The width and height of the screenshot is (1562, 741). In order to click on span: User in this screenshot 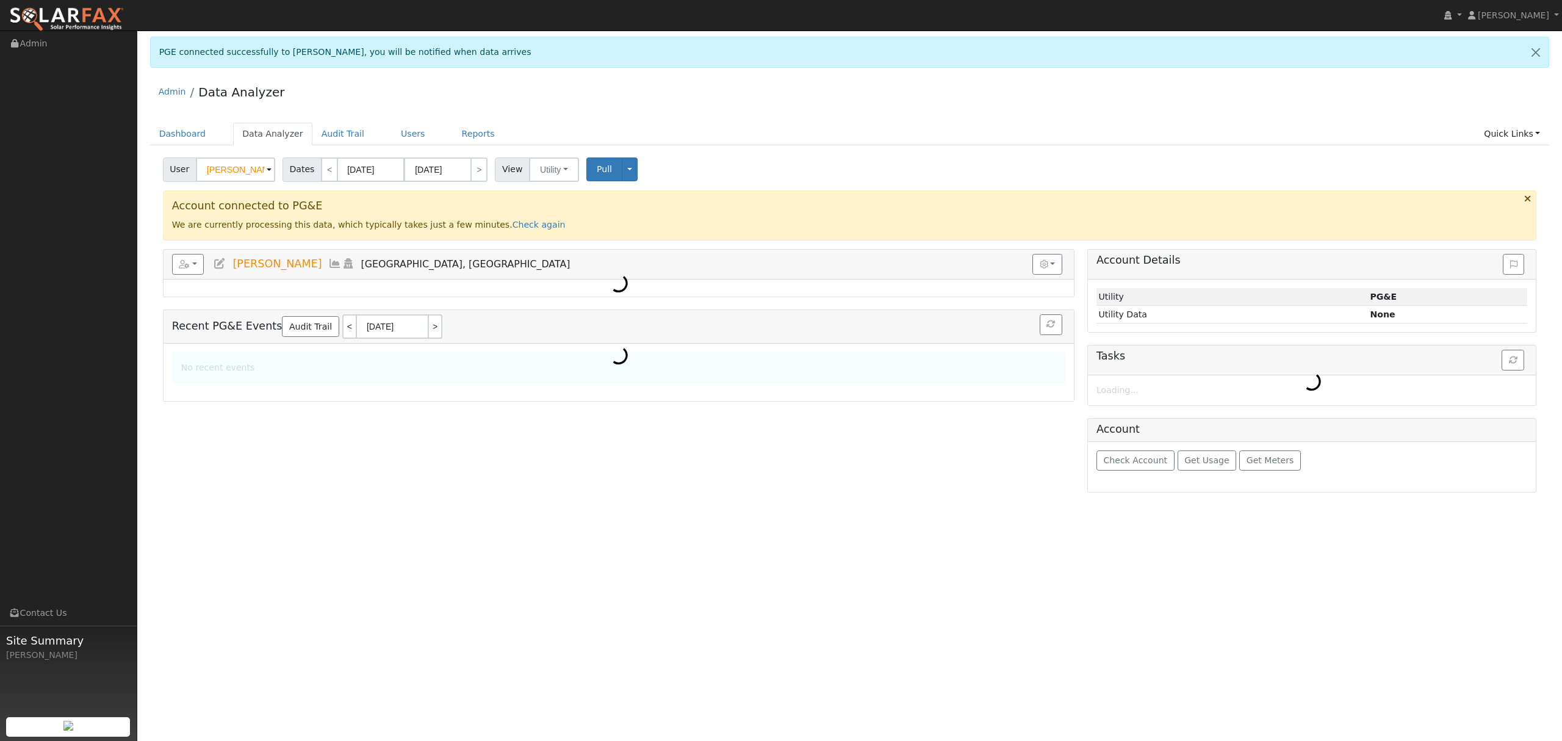, I will do `click(179, 170)`.